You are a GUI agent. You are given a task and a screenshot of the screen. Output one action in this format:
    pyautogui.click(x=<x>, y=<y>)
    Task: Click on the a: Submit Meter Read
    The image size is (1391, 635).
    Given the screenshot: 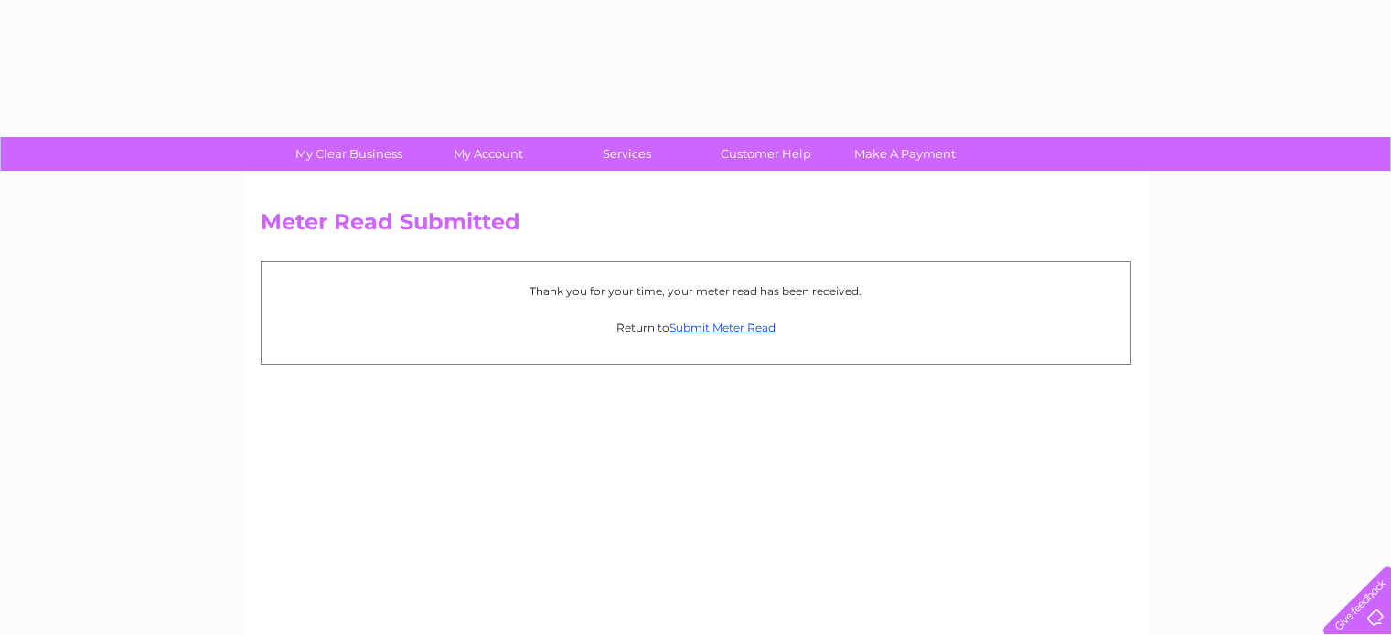 What is the action you would take?
    pyautogui.click(x=722, y=327)
    